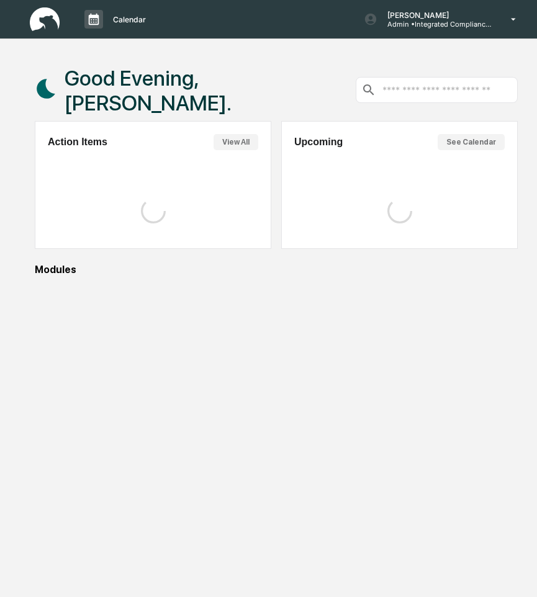 The width and height of the screenshot is (537, 597). What do you see at coordinates (471, 142) in the screenshot?
I see `button: See Calendar` at bounding box center [471, 142].